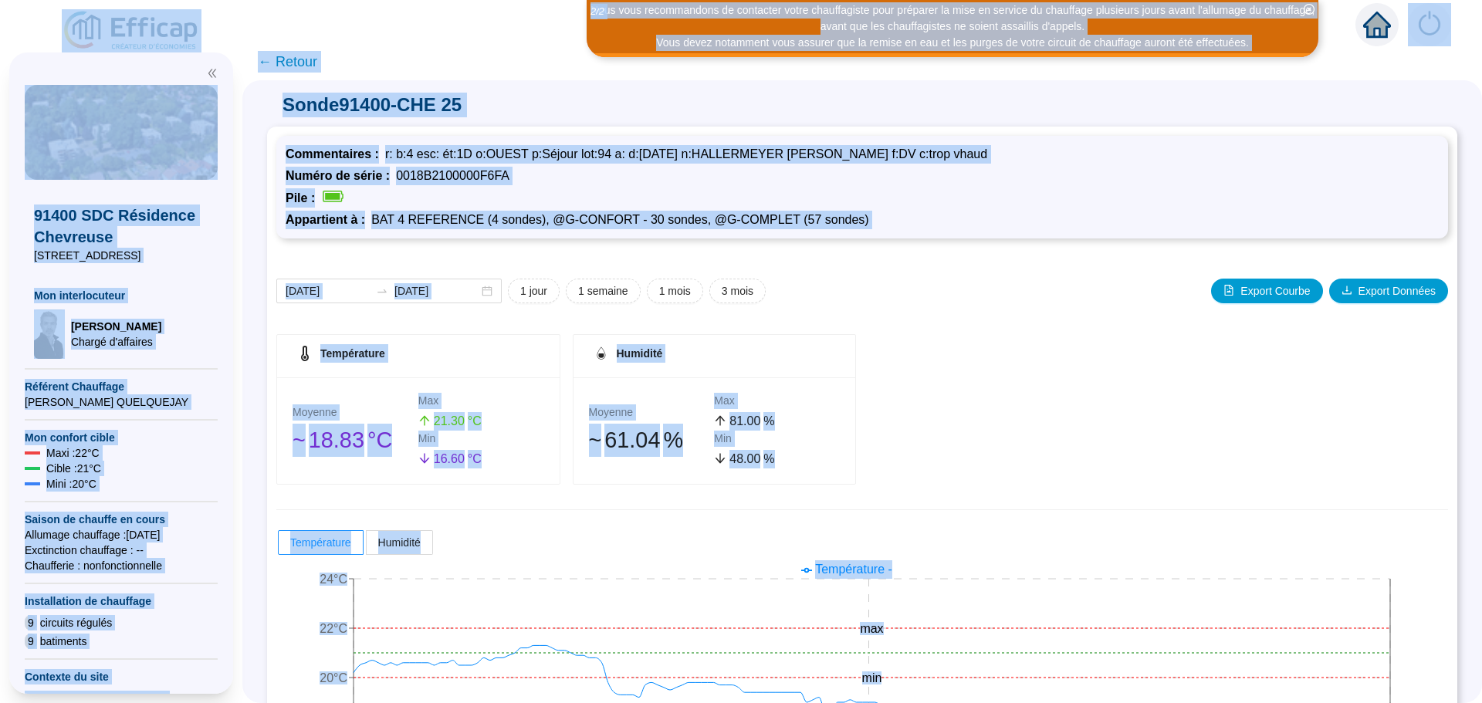 The height and width of the screenshot is (703, 1482). What do you see at coordinates (952, 42) in the screenshot?
I see `div: Vous devez notamment vous assurer que la remise en eau et les purges de votre circuit de chauffag...` at bounding box center [952, 42].